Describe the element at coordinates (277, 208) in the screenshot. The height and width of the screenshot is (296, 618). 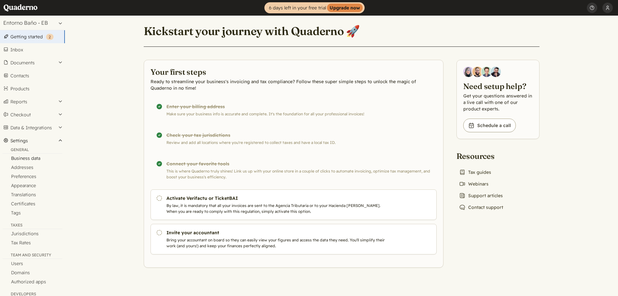
I see `p: By law, it is mandatory that all your invoices are sent to the Agencia Tributaria or to your Haci...` at that location.